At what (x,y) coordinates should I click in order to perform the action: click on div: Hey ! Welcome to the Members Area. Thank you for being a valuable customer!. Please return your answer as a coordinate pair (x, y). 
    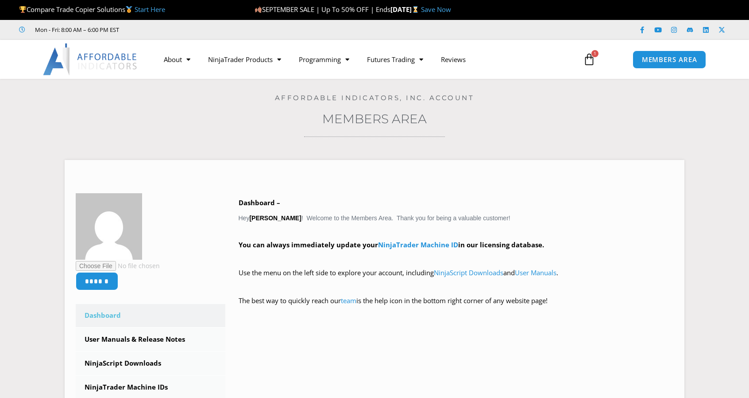
    Looking at the image, I should click on (456, 258).